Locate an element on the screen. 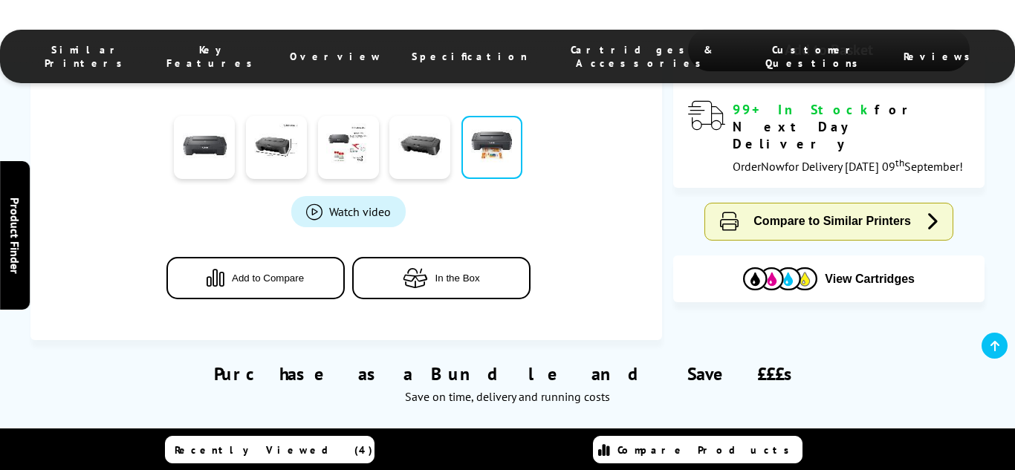 This screenshot has height=470, width=1015. span: Key Features is located at coordinates (213, 56).